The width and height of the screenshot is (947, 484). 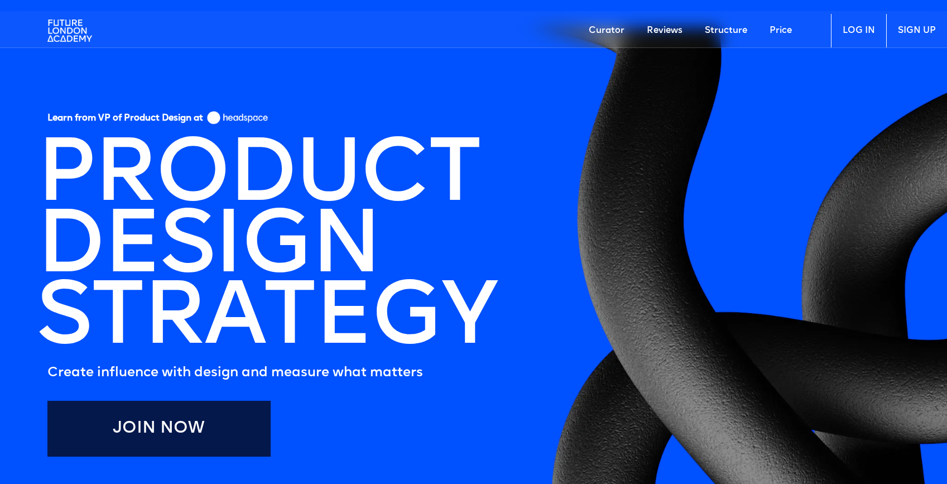 I want to click on h5: Create influence with design and measure what matters, so click(x=272, y=373).